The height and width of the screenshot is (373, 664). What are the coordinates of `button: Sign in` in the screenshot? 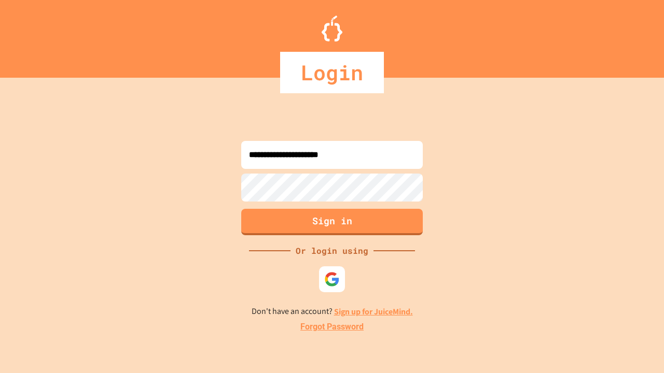 It's located at (332, 222).